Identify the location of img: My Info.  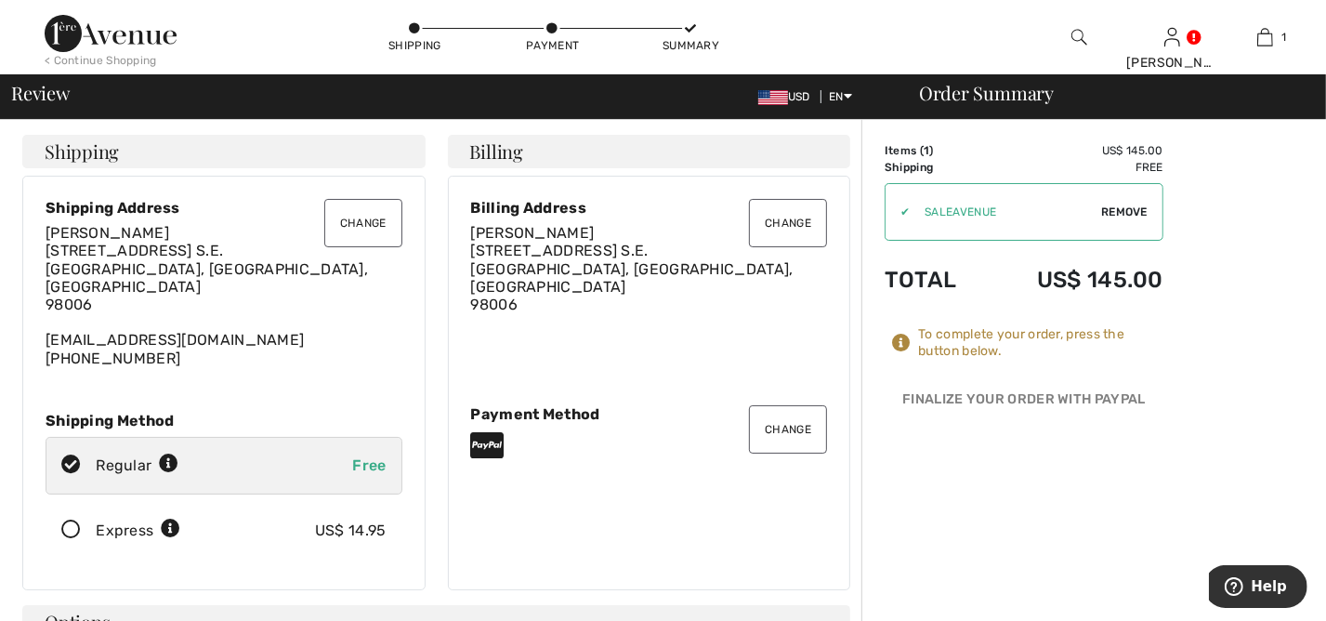
(1172, 37).